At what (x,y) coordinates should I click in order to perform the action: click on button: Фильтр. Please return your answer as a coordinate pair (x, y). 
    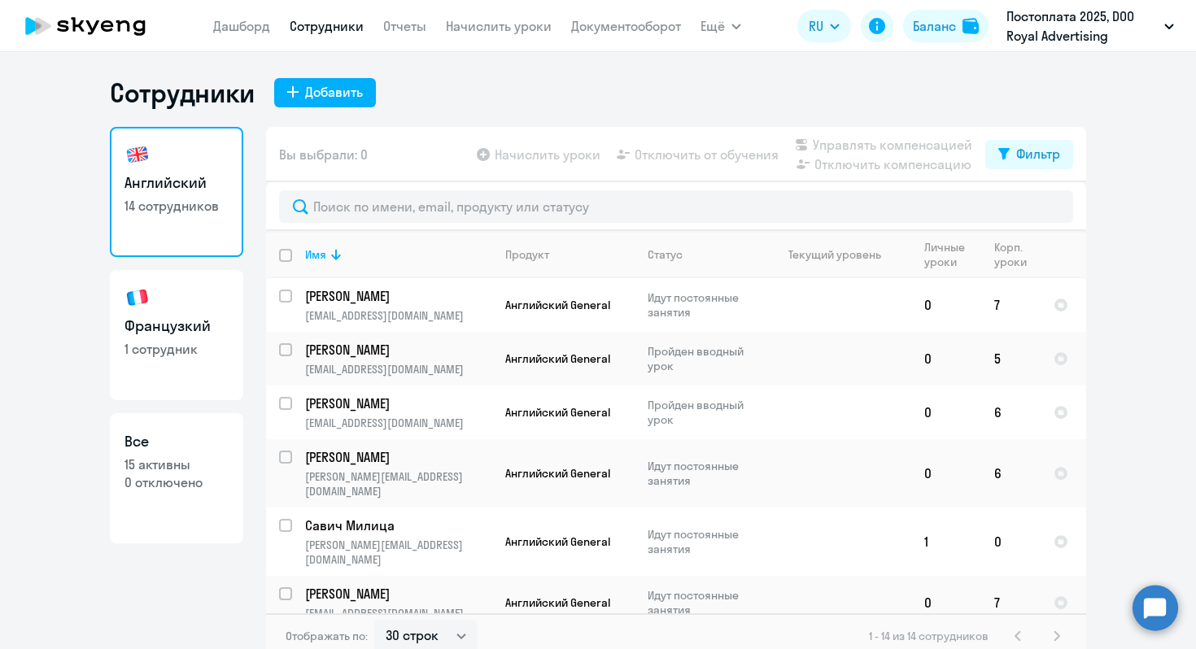
    Looking at the image, I should click on (1030, 155).